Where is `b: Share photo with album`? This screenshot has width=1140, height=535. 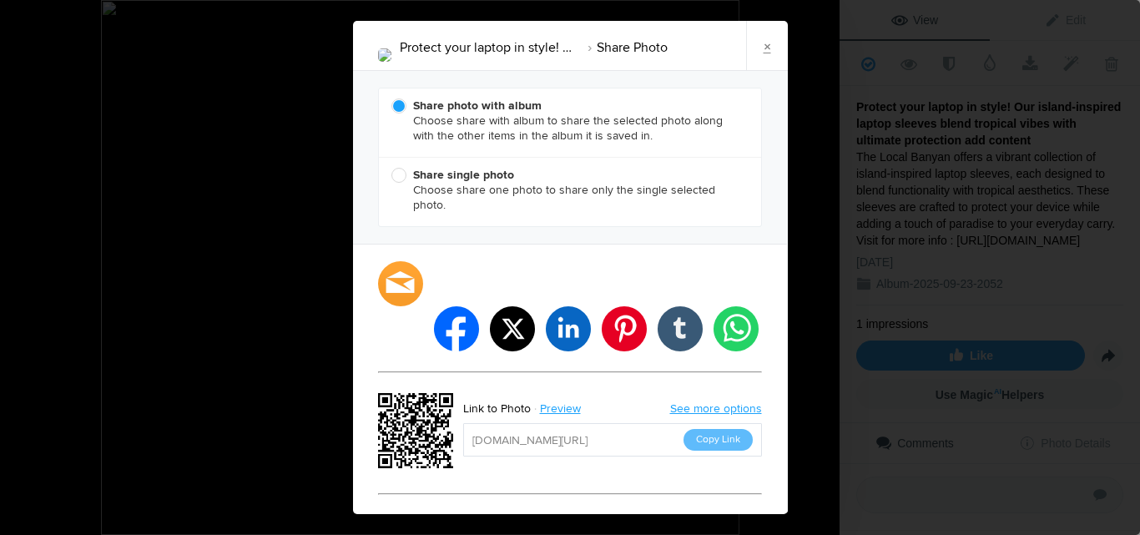
b: Share photo with album is located at coordinates (477, 105).